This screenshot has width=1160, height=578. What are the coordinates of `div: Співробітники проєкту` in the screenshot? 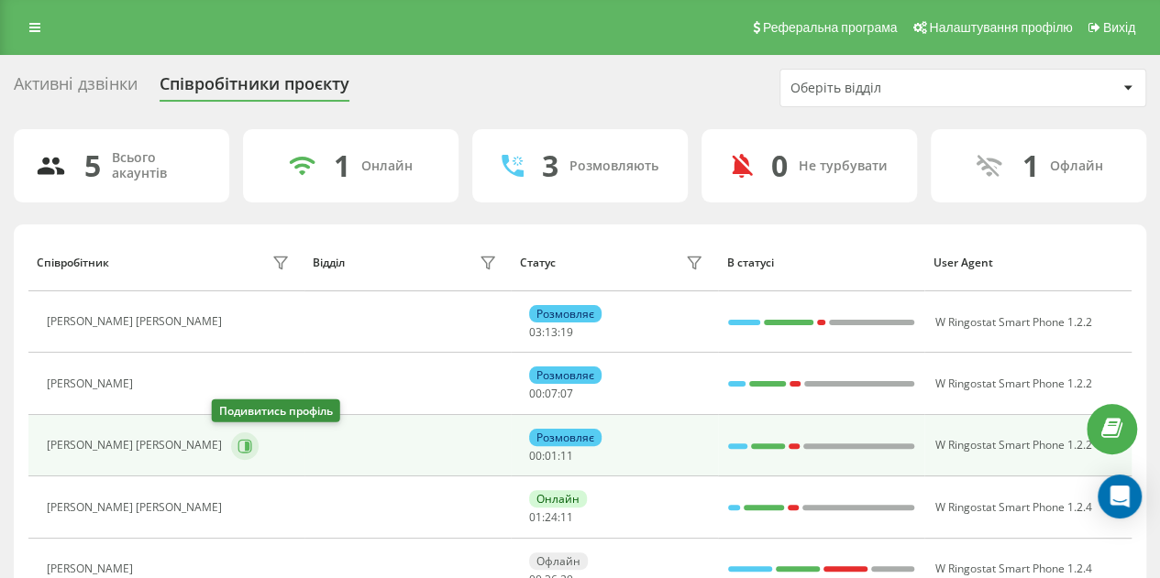 It's located at (254, 88).